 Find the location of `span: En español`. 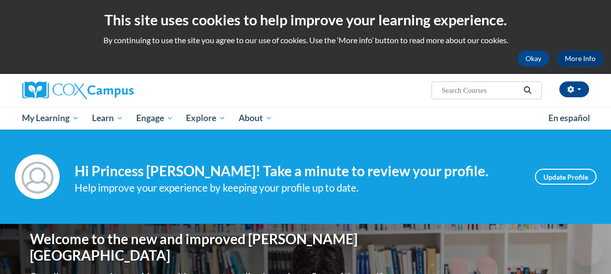

span: En español is located at coordinates (569, 118).